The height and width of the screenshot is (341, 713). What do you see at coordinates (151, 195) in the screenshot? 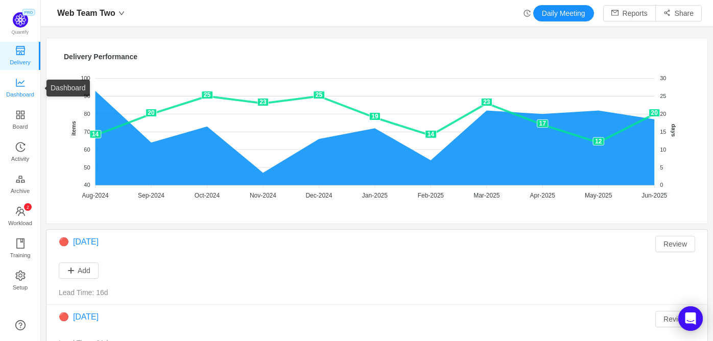
I see `tspan: Sep-2024` at bounding box center [151, 195].